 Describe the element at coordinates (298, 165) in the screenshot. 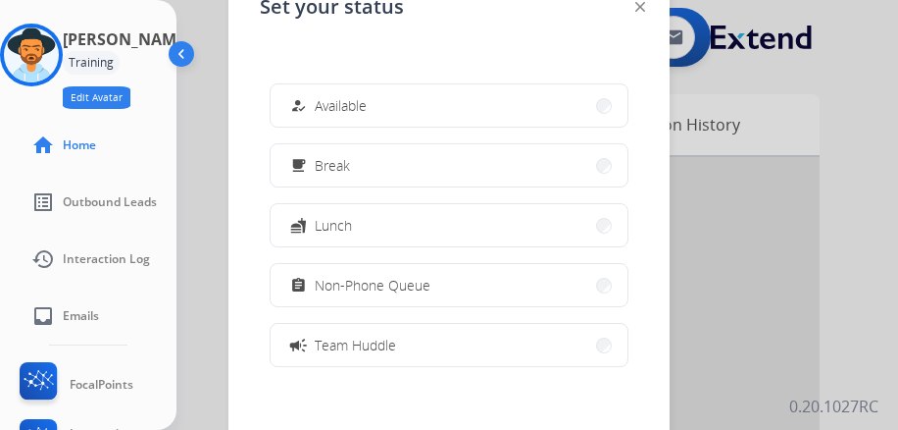

I see `mat-icon: free_breakfast` at that location.